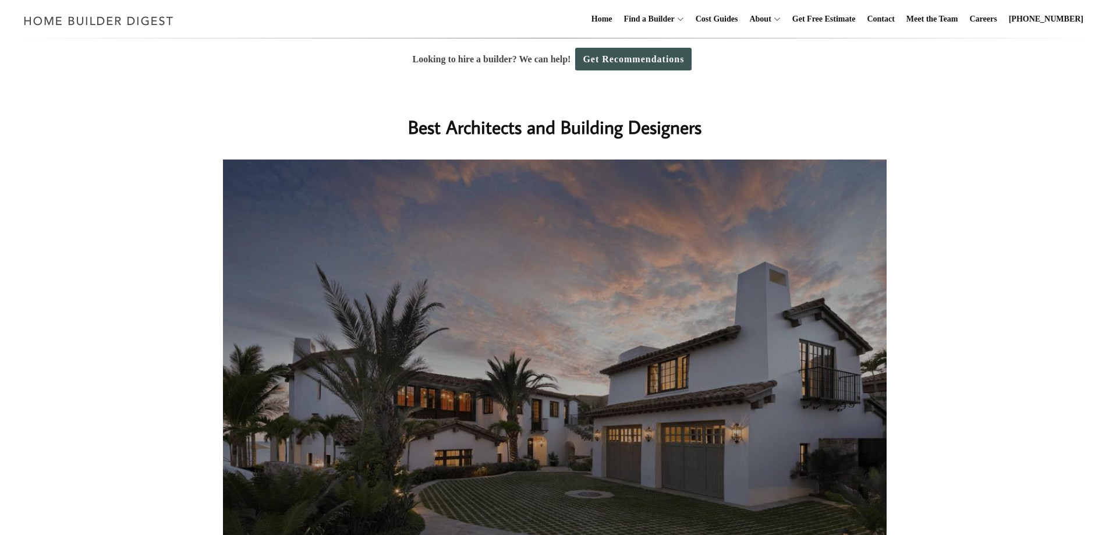 The height and width of the screenshot is (535, 1109). Describe the element at coordinates (717, 19) in the screenshot. I see `a: Cost Guides` at that location.